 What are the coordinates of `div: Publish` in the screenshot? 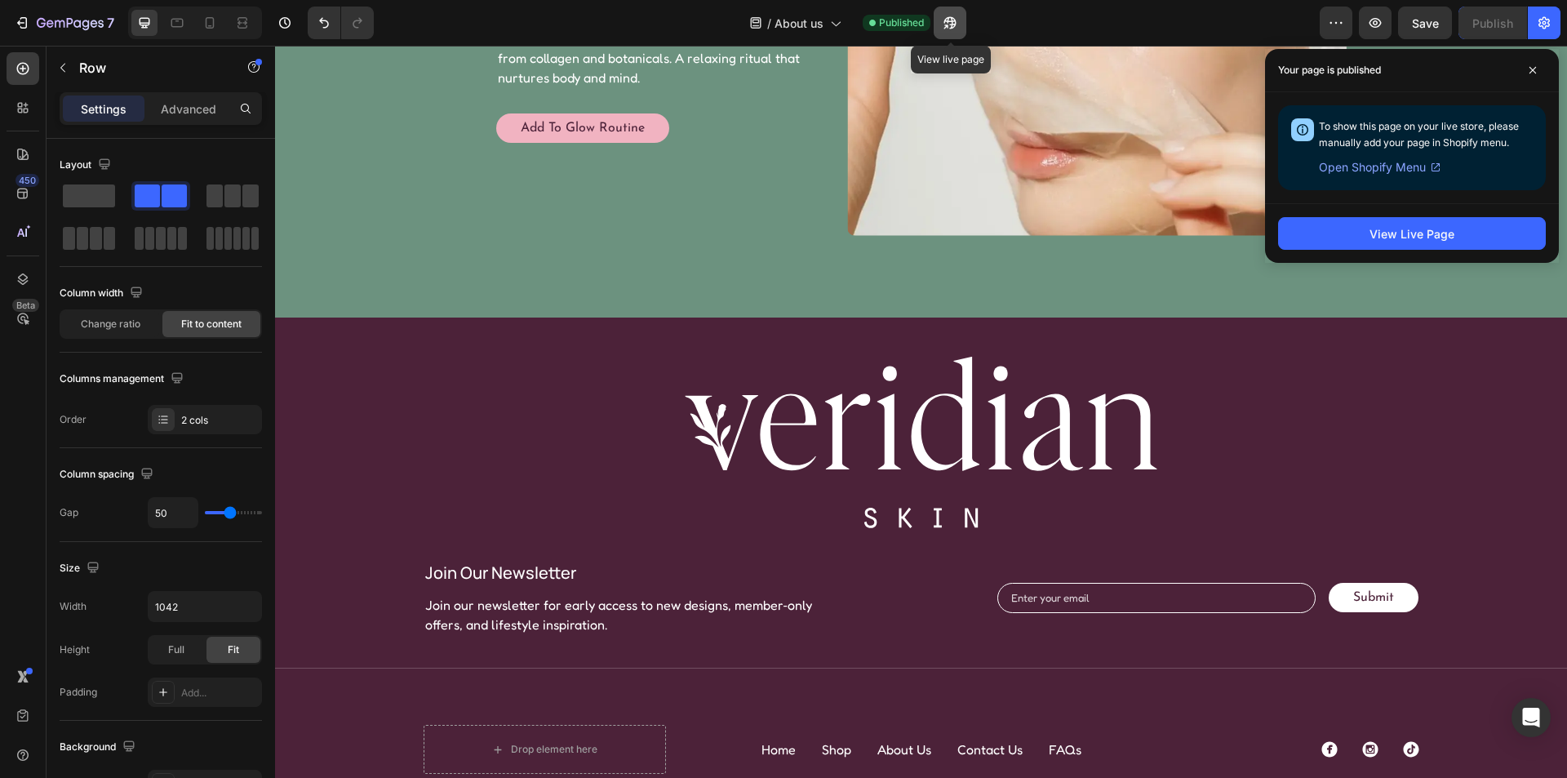 It's located at (1492, 23).